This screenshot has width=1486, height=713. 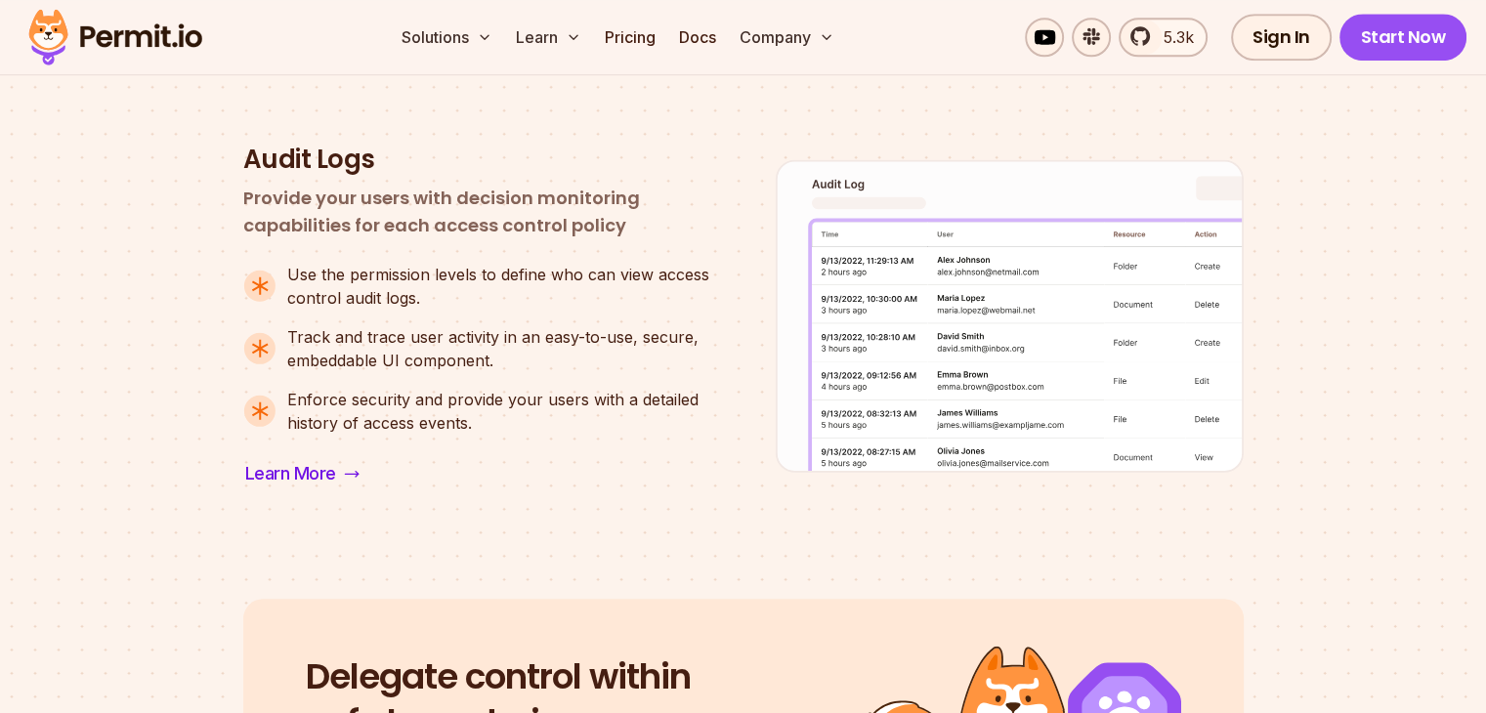 What do you see at coordinates (499, 411) in the screenshot?
I see `p: Enforce security and provide your users with a detailed history of access events.` at bounding box center [499, 411].